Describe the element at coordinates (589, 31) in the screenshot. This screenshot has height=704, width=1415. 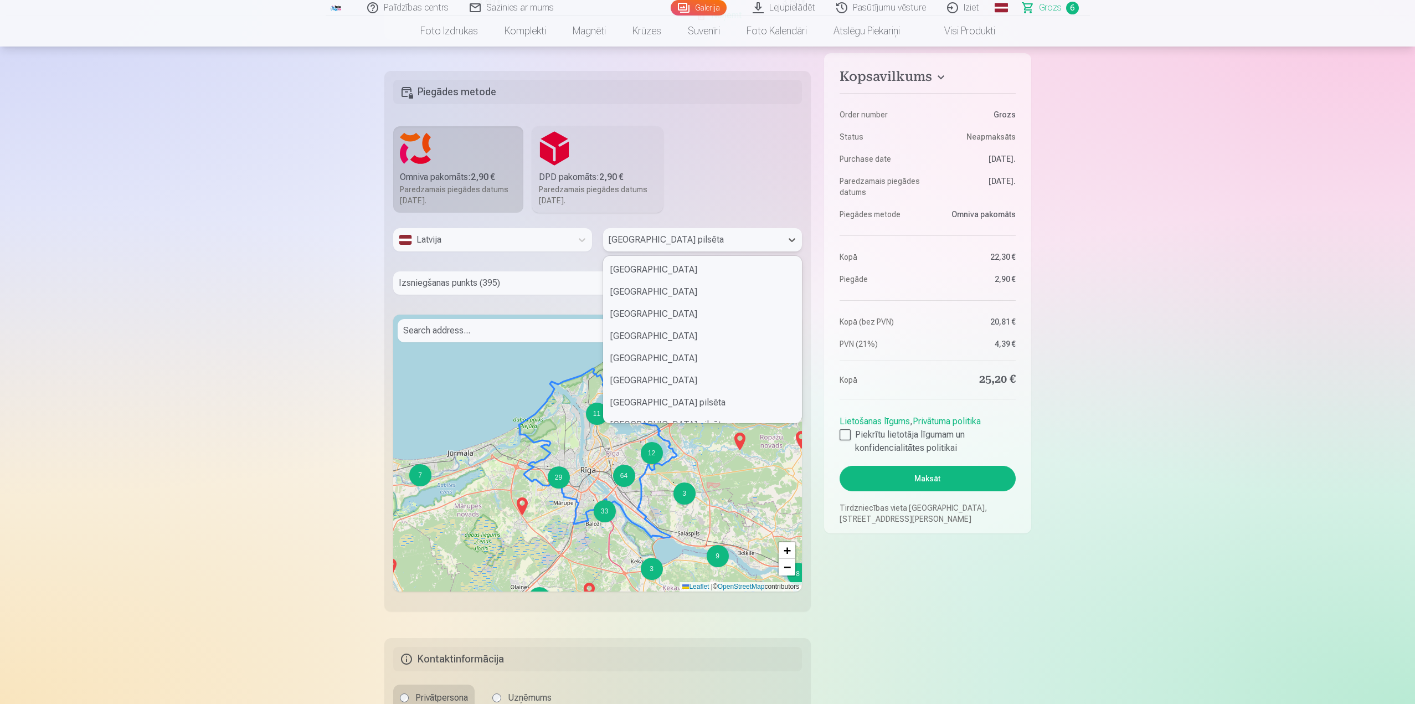
I see `a: Magnēti` at that location.